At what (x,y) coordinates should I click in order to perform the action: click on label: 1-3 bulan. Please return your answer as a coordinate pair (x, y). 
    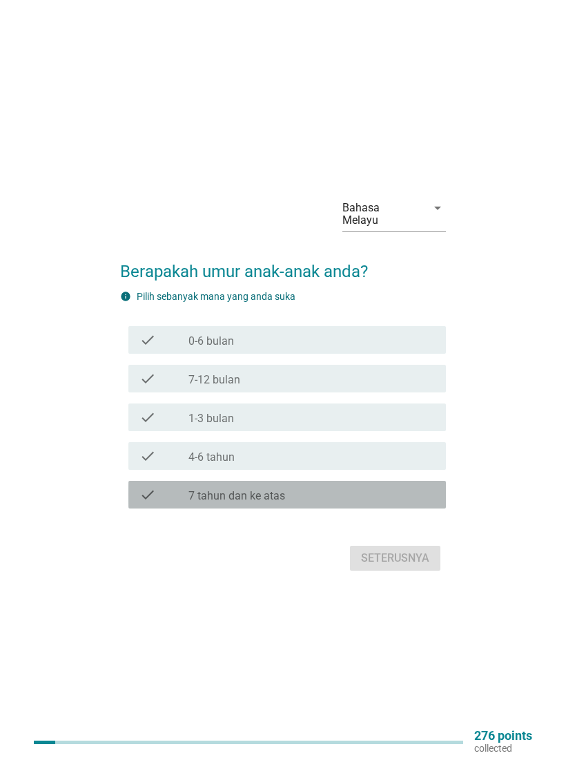
    Looking at the image, I should click on (211, 419).